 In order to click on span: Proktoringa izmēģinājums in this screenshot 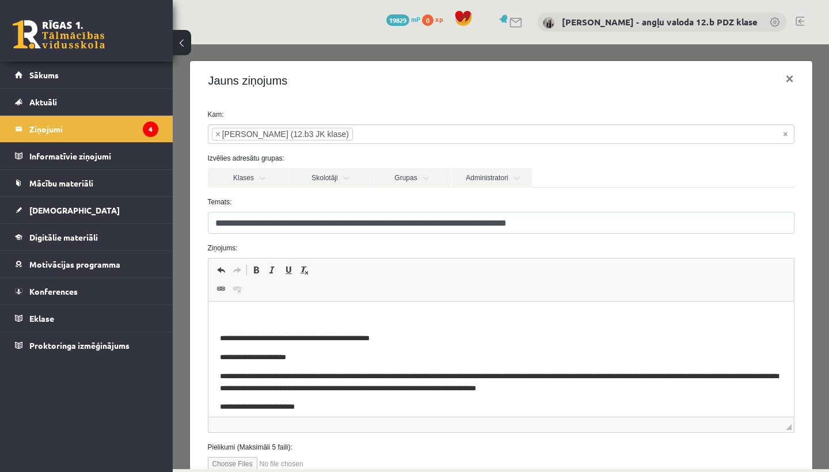, I will do `click(79, 345)`.